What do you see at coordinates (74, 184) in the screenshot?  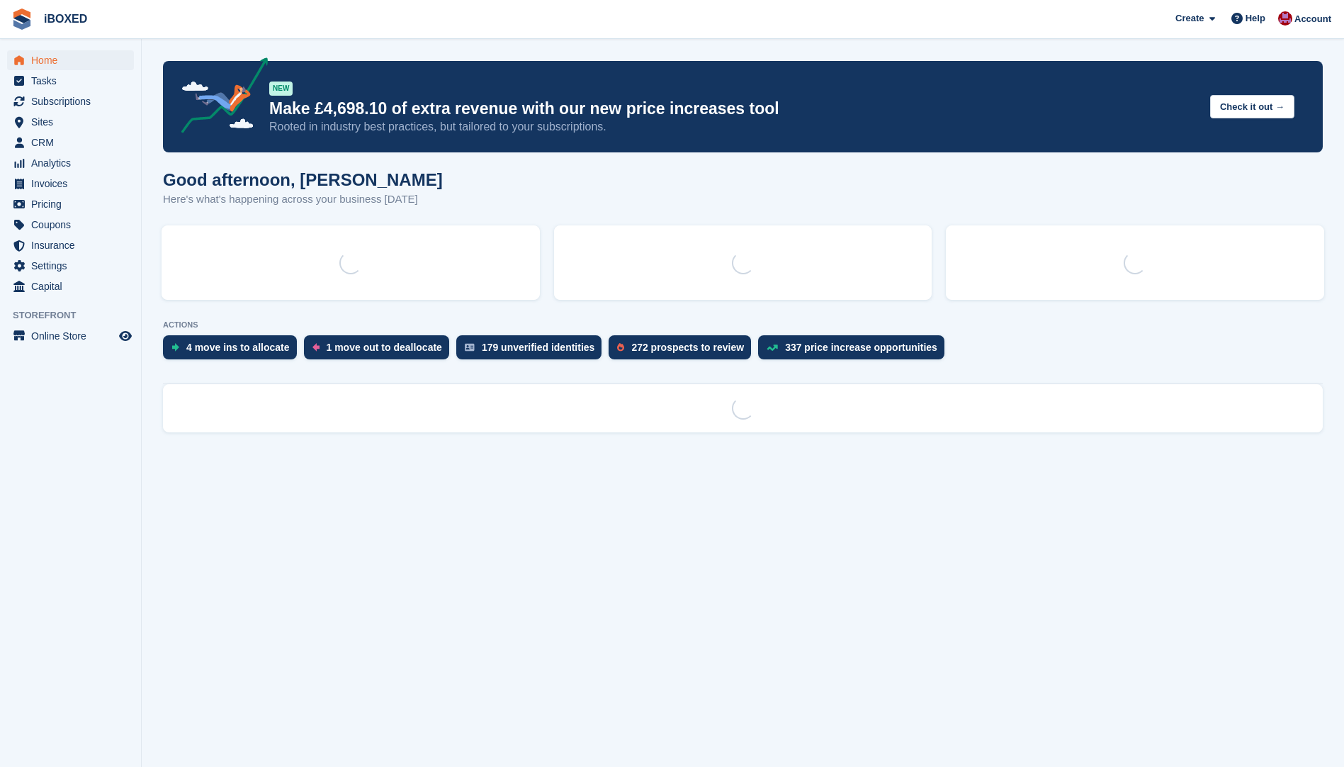 I see `span: Invoices` at bounding box center [74, 184].